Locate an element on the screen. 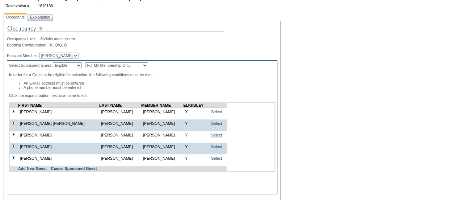  td: Reservation #: is located at coordinates (20, 6).